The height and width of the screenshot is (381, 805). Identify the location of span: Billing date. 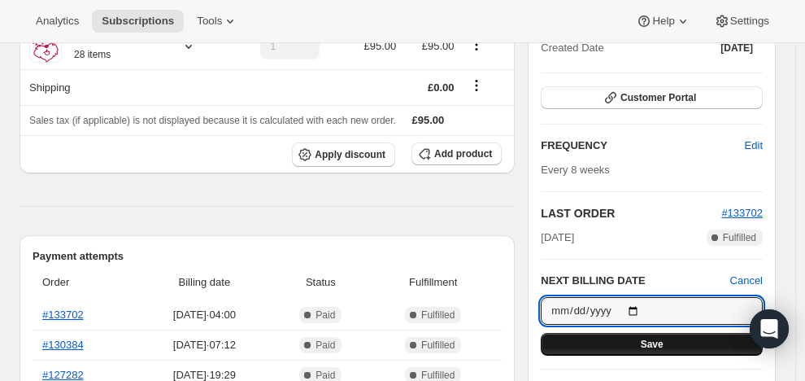
(204, 282).